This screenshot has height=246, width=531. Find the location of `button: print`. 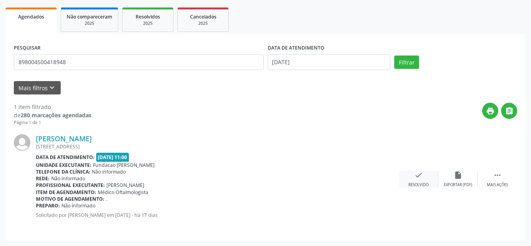

button: print is located at coordinates (490, 111).